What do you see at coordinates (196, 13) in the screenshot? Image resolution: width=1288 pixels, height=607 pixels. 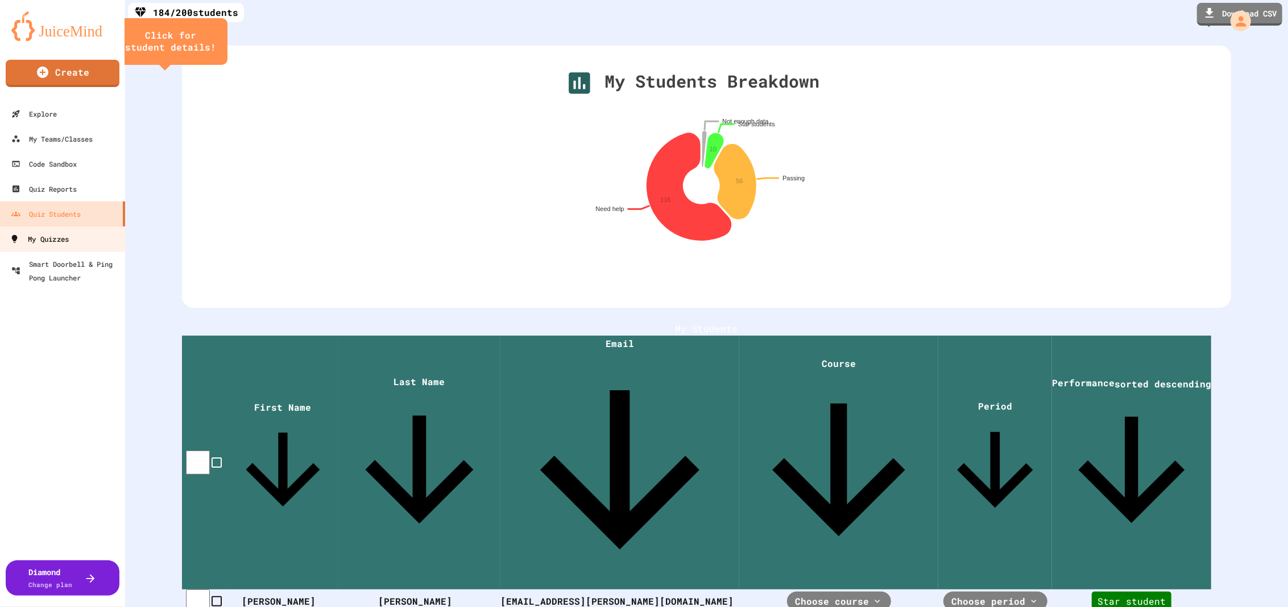 I see `span: 184 / 200 students` at bounding box center [196, 13].